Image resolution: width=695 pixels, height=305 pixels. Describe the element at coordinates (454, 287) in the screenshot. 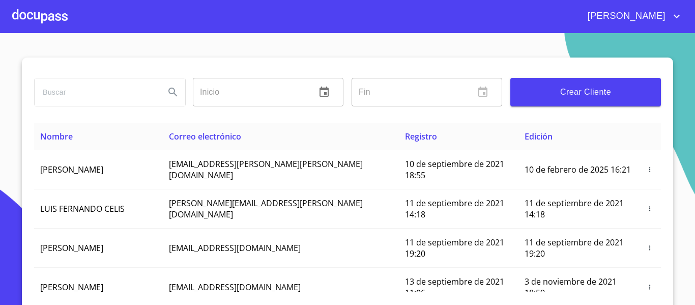

I see `span: 13 de septiembre de 2021 11:06` at that location.